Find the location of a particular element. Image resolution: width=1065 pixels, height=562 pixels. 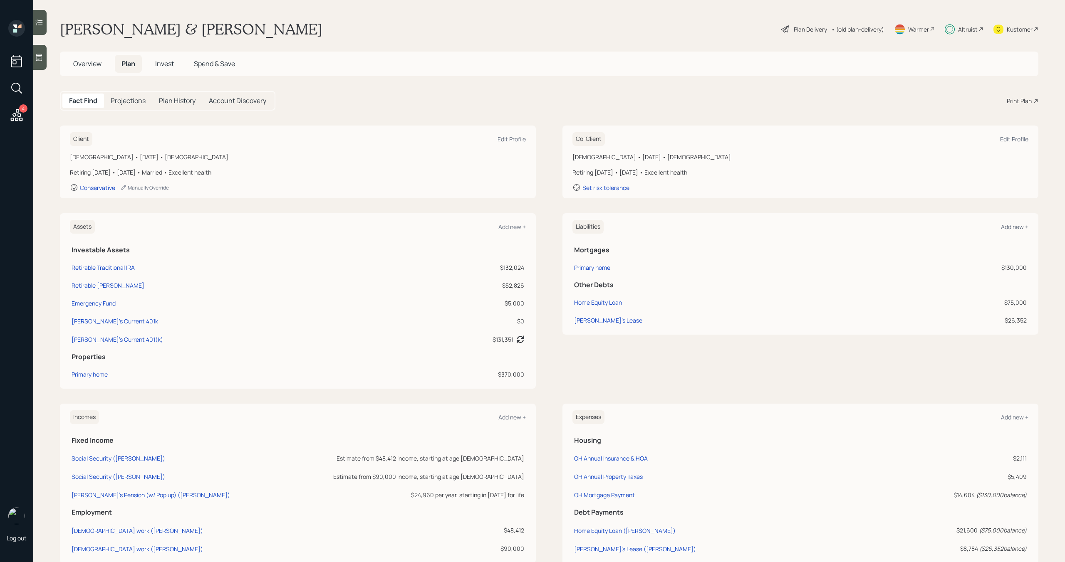

div: $48,412 is located at coordinates (401, 530).